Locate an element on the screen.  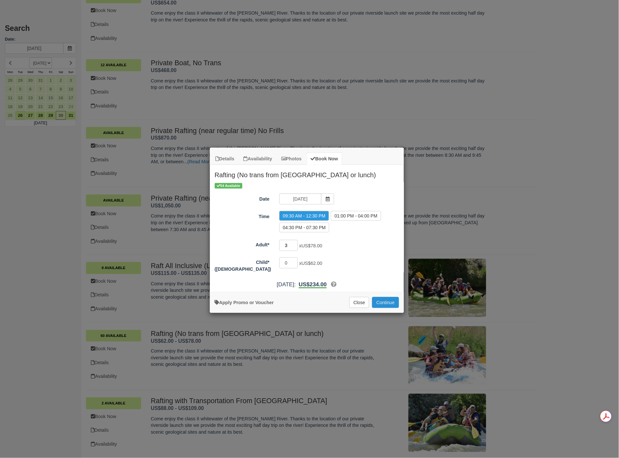
input: Child*(12 to 4 years old) is located at coordinates (289, 263).